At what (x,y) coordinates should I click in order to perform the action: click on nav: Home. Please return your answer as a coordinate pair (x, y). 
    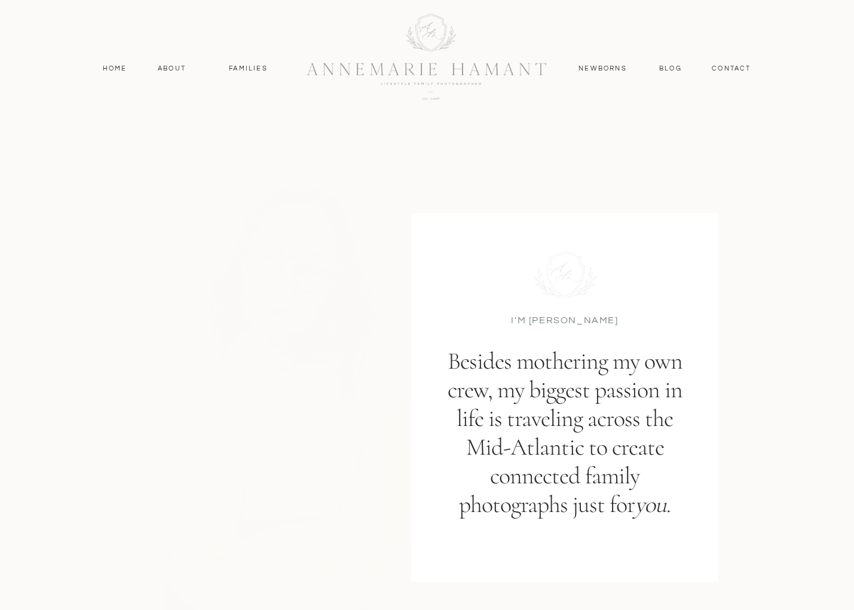
    Looking at the image, I should click on (115, 69).